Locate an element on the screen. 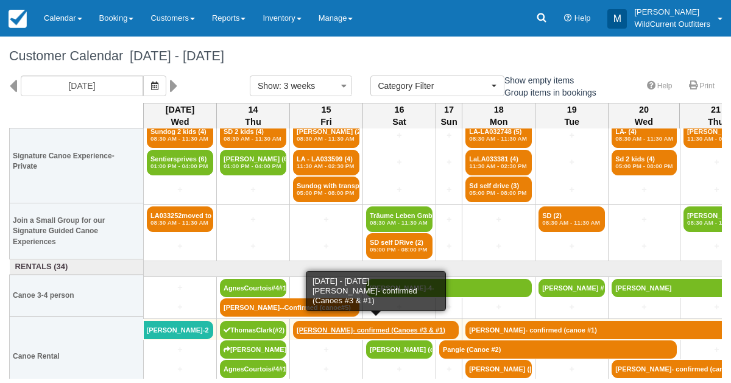 This screenshot has height=383, width=731. span: Group items in bookings is located at coordinates (548, 92).